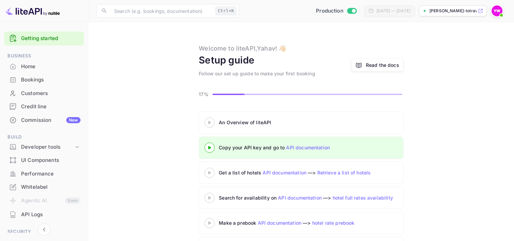  I want to click on img: LiteAPI logo, so click(33, 11).